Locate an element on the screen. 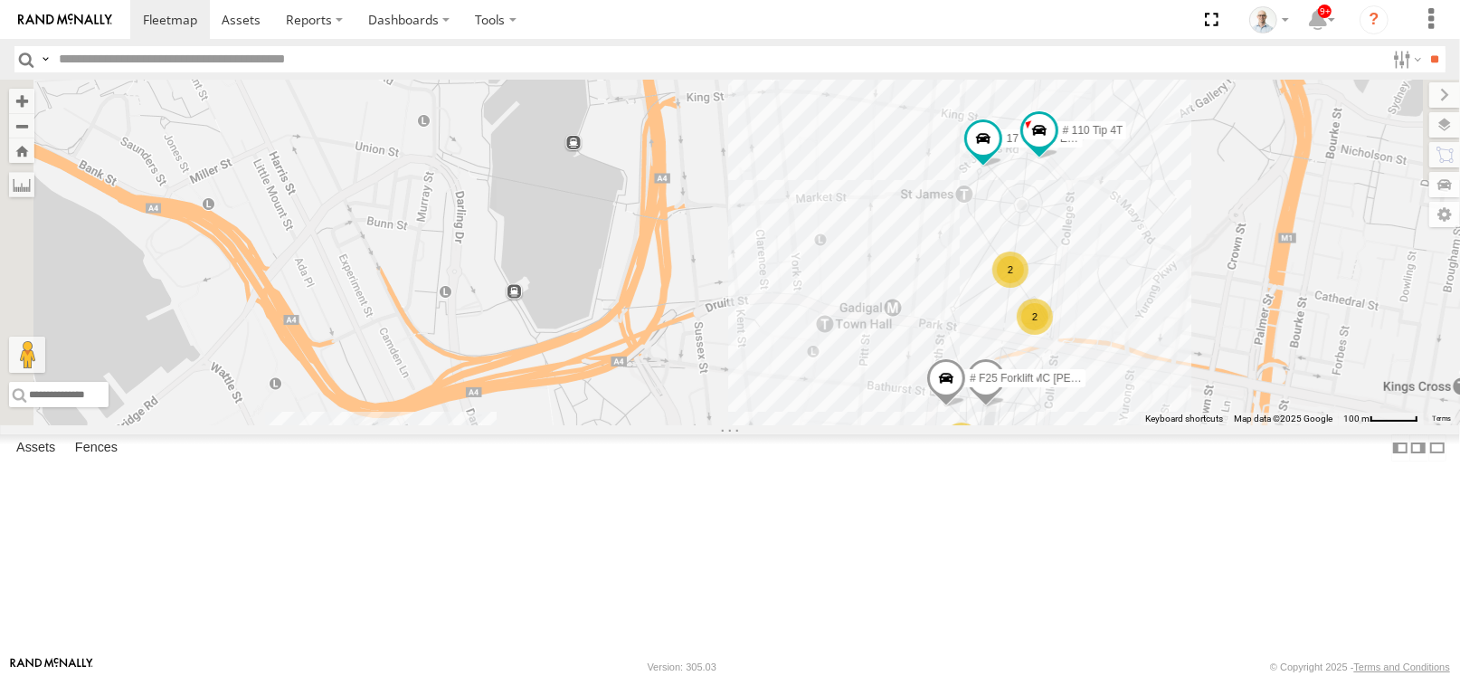  button: Zoom in is located at coordinates (22, 100).